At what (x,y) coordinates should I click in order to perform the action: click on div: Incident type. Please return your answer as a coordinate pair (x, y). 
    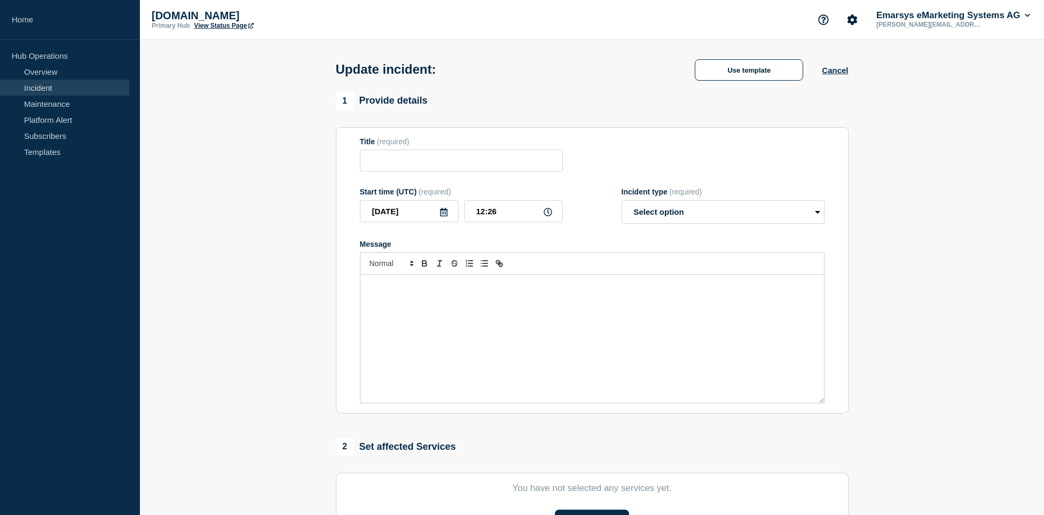
    Looking at the image, I should click on (723, 192).